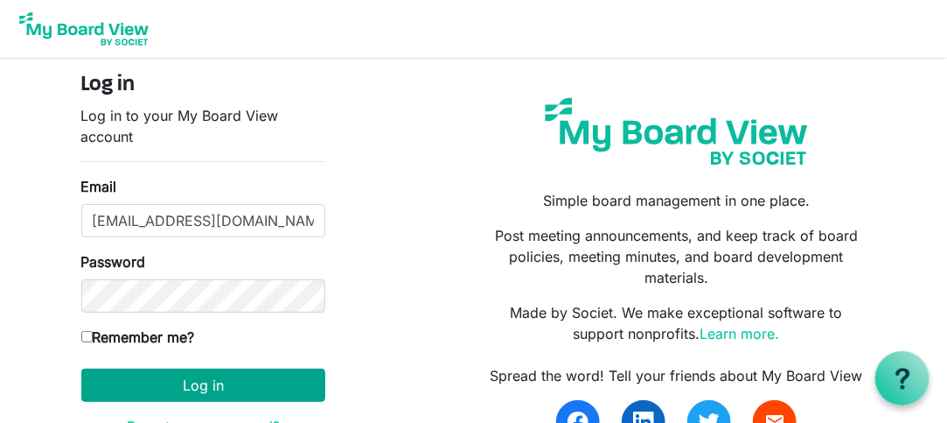 This screenshot has height=423, width=947. I want to click on p: Log in to your My Board View account, so click(203, 126).